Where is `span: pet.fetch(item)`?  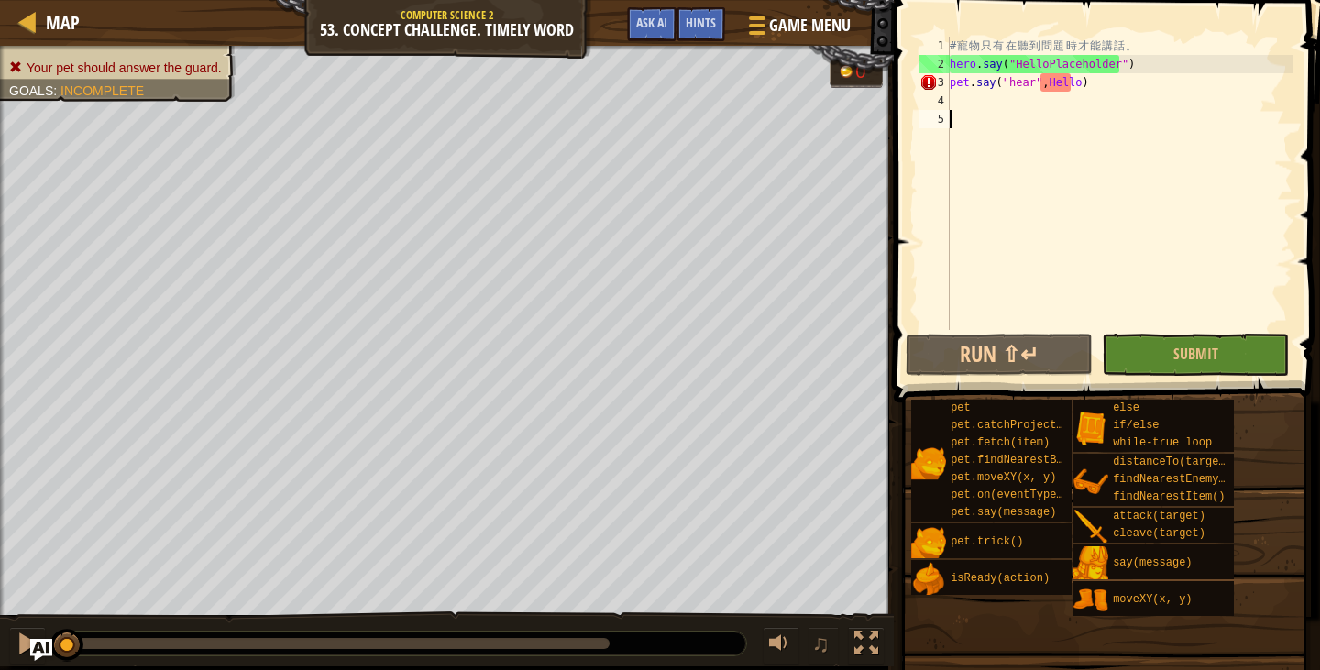 span: pet.fetch(item) is located at coordinates (1000, 443).